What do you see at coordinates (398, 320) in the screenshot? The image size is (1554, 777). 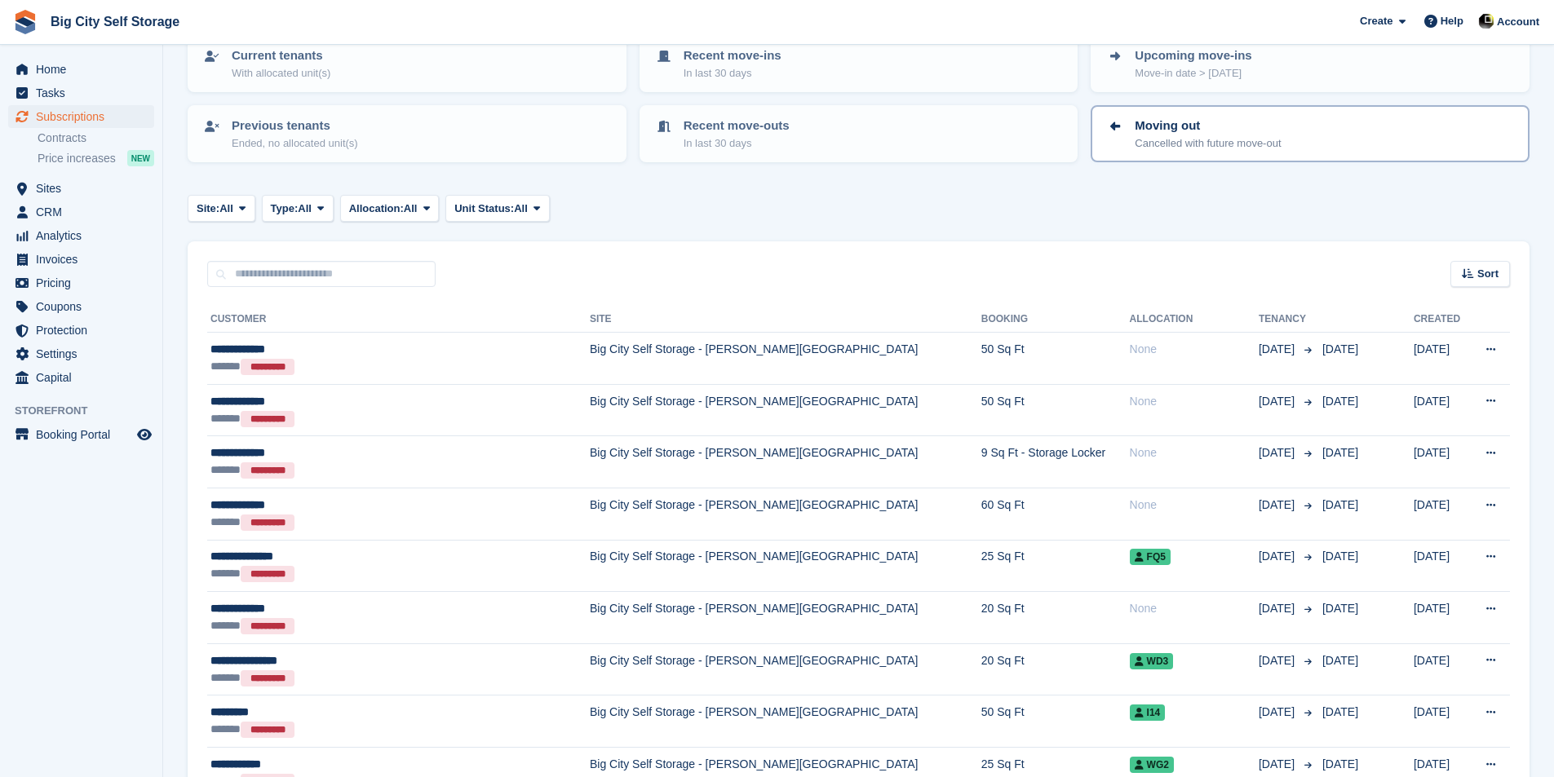 I see `th: Customer` at bounding box center [398, 320].